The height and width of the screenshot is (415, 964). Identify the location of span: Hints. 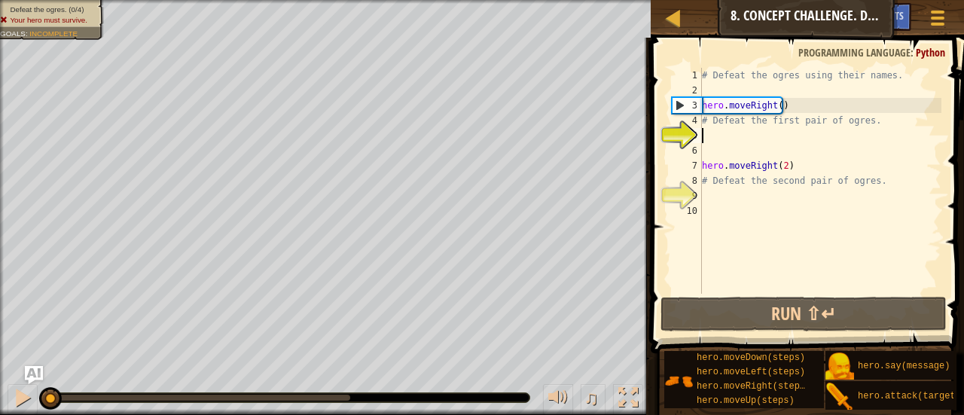
(891, 15).